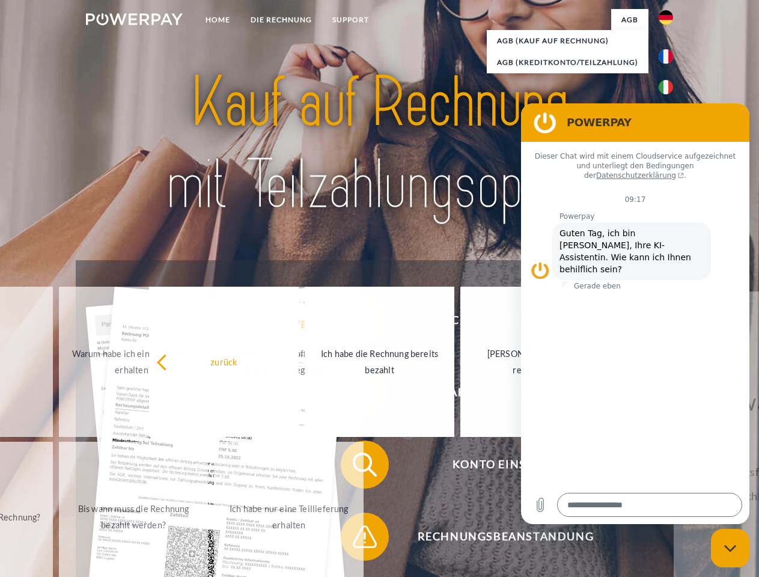  Describe the element at coordinates (379, 144) in the screenshot. I see `img: title-powerpay_de.svg` at that location.